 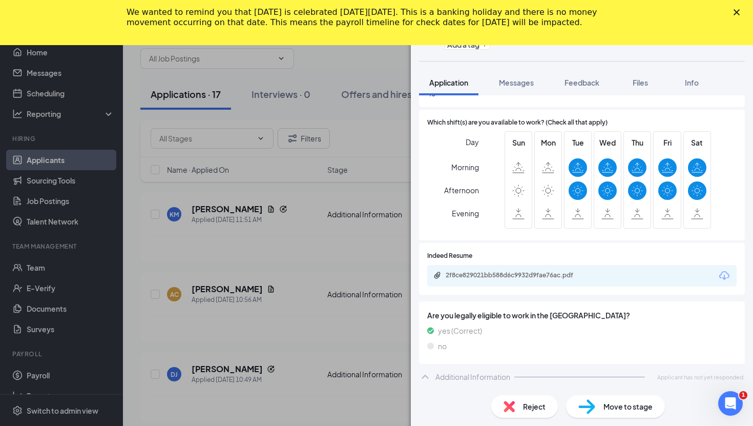 What do you see at coordinates (739, 12) in the screenshot?
I see `div: Close` at bounding box center [739, 12].